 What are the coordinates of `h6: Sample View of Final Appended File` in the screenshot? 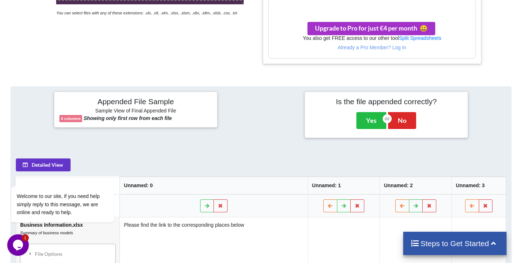 It's located at (136, 112).